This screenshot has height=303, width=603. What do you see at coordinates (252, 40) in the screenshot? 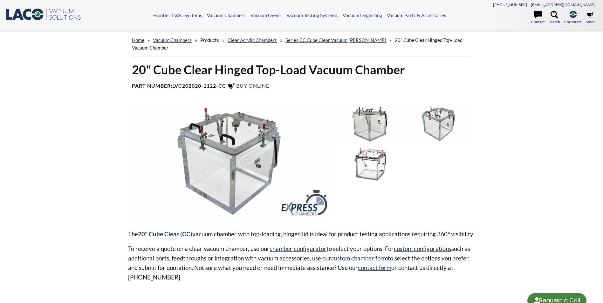
I see `a: Clear Acrylic Chambers` at bounding box center [252, 40].